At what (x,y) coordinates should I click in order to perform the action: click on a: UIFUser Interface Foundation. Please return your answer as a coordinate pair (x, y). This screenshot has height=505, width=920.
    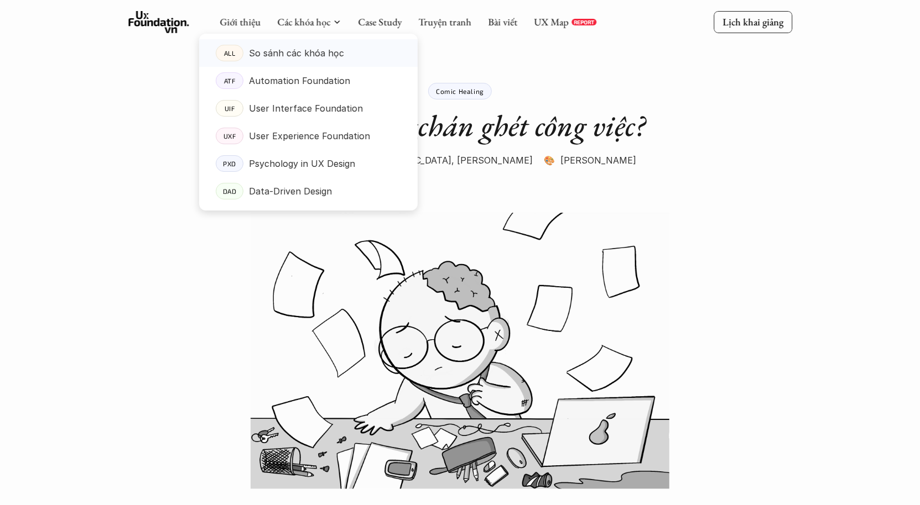
    Looking at the image, I should click on (308, 108).